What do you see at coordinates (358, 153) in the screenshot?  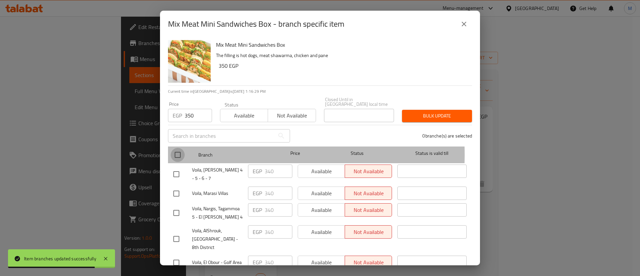 I see `span: Status` at bounding box center [358, 153].